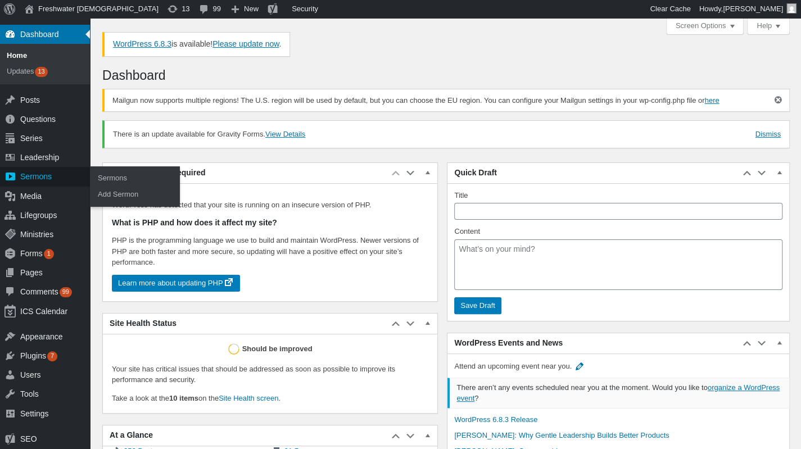 Image resolution: width=801 pixels, height=449 pixels. I want to click on p: WordPress has detected that your site is running on an insecure version of PHP., so click(270, 205).